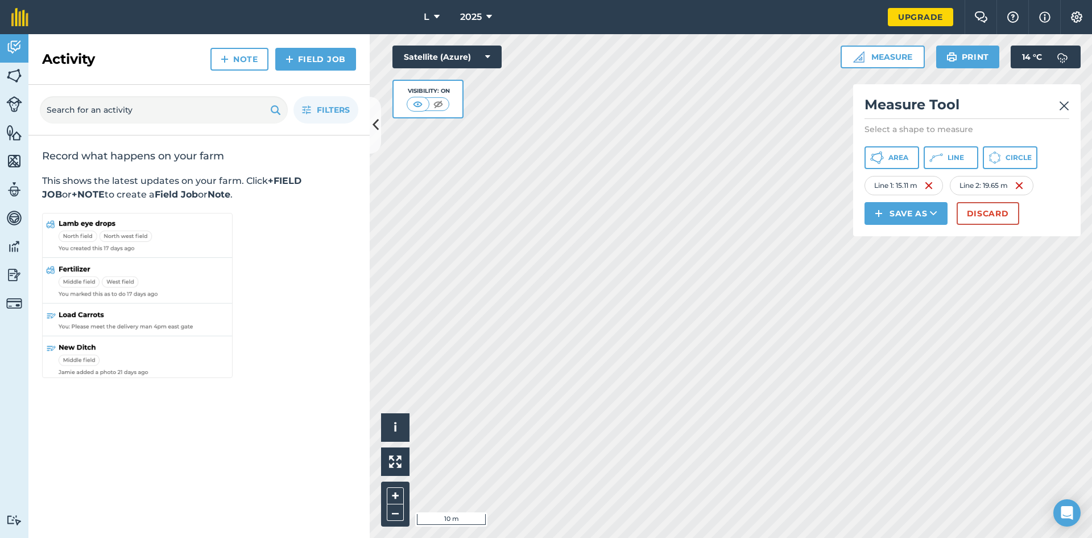  Describe the element at coordinates (164, 110) in the screenshot. I see `input: Search for an activity` at that location.